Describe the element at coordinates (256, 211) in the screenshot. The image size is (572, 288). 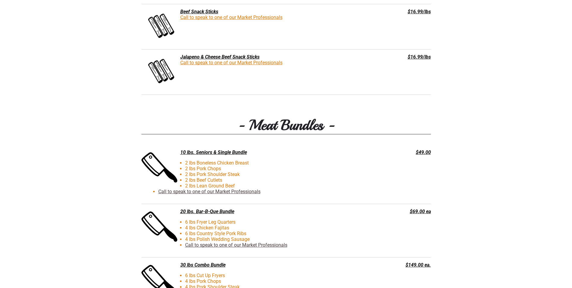
I see `div: 20 lbs. Bar-B-Que Bundle` at that location.